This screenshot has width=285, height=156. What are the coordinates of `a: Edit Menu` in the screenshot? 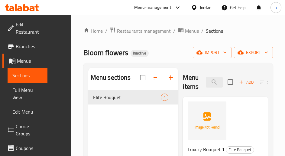 It's located at (28, 112).